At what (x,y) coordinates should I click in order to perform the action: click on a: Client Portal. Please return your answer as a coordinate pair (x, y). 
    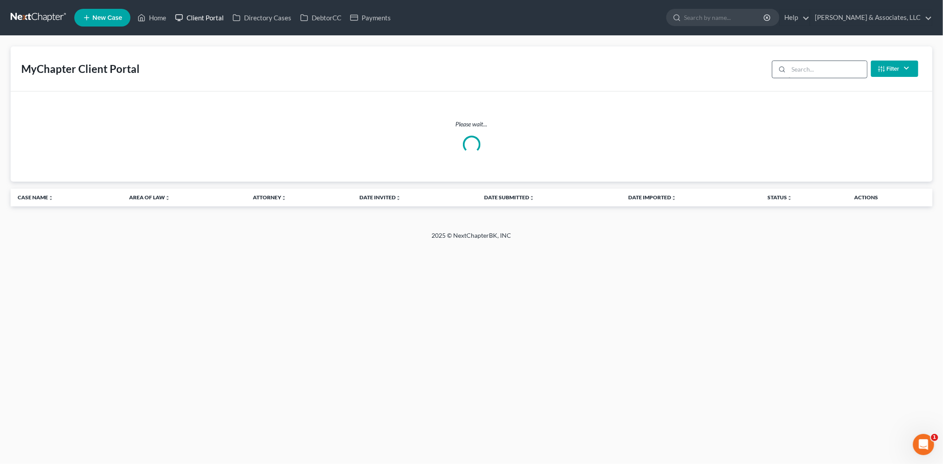
    Looking at the image, I should click on (199, 18).